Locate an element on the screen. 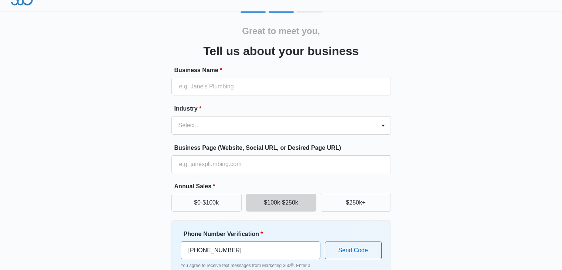 The image size is (562, 270). input: Ex. +1-555-555-5555 is located at coordinates (251, 250).